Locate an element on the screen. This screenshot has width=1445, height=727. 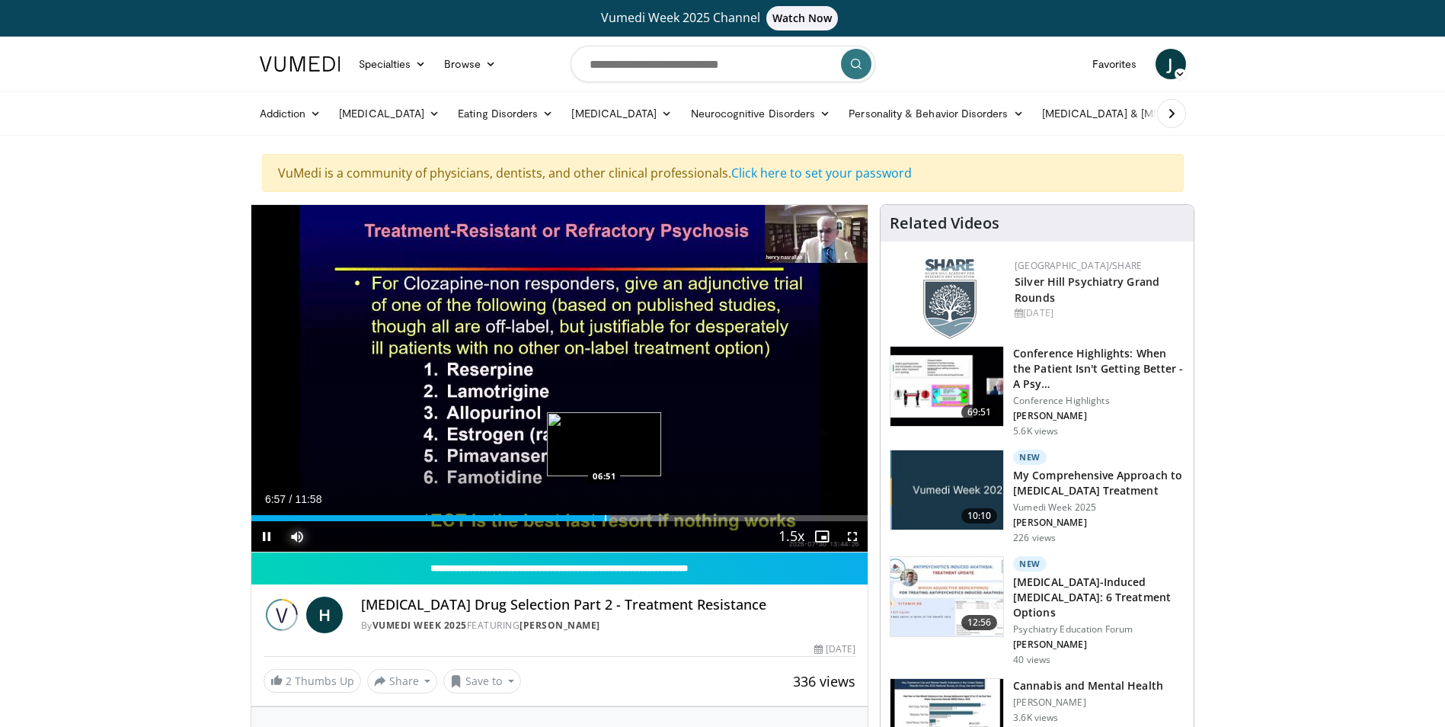
a: Personality & Behavior Disorders is located at coordinates (936, 114).